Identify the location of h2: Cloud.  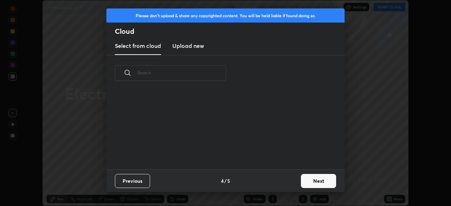
(230, 31).